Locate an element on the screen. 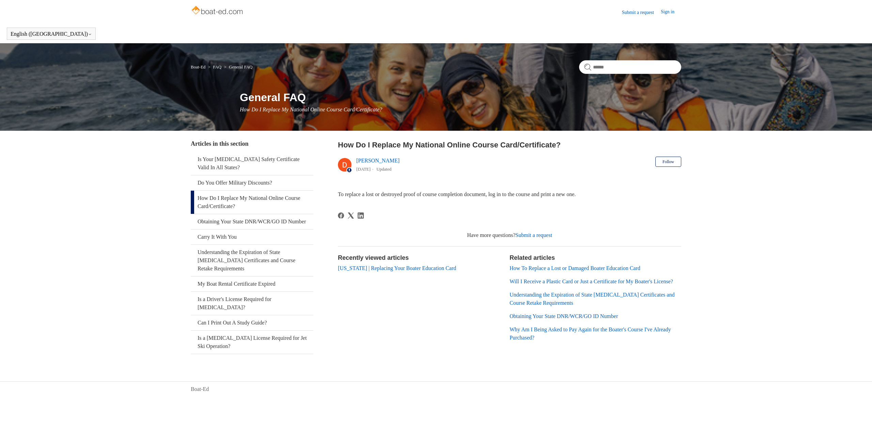 The height and width of the screenshot is (428, 872). a: My Boat Rental Certificate Expired is located at coordinates (252, 284).